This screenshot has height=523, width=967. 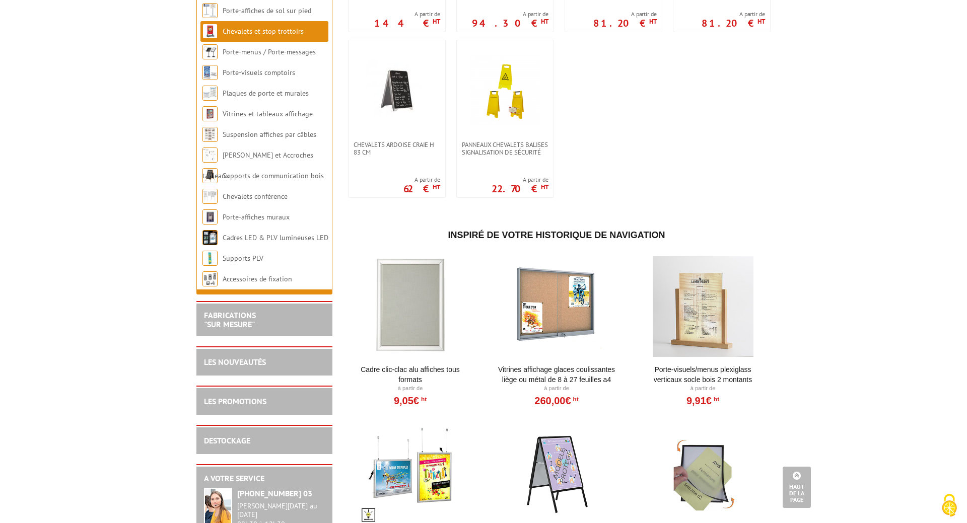 I want to click on a: 9,91€HT, so click(x=703, y=401).